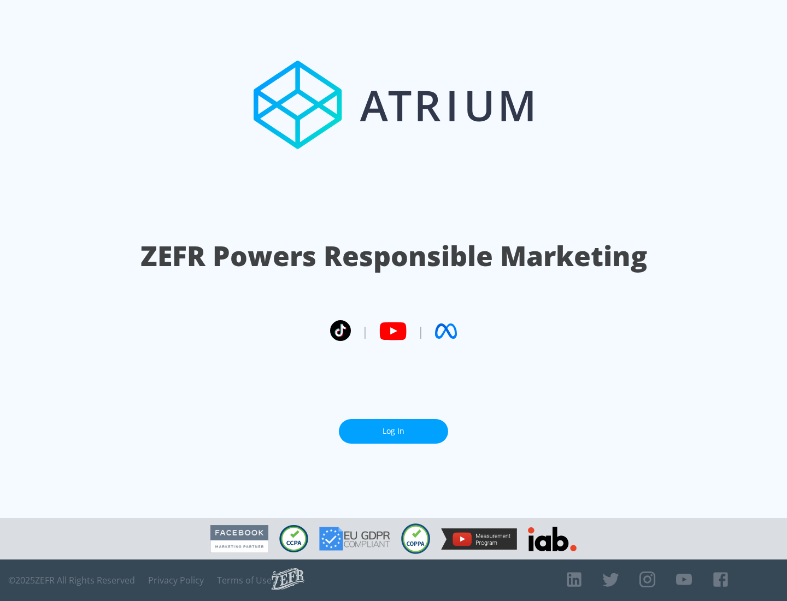 This screenshot has height=601, width=787. Describe the element at coordinates (355, 539) in the screenshot. I see `img: GDPR Compliant` at that location.